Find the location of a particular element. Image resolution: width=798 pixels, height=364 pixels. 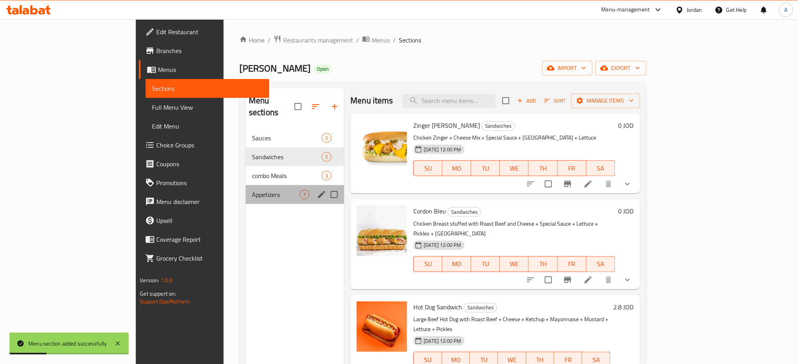

button: FR is located at coordinates (572, 168).